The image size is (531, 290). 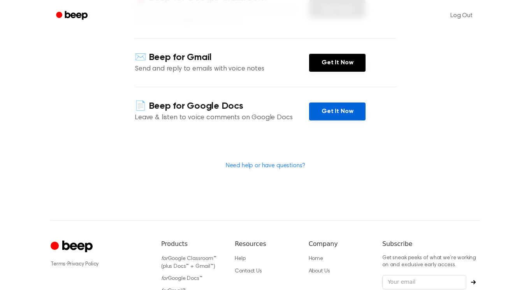 I want to click on h6: Subscribe, so click(x=432, y=244).